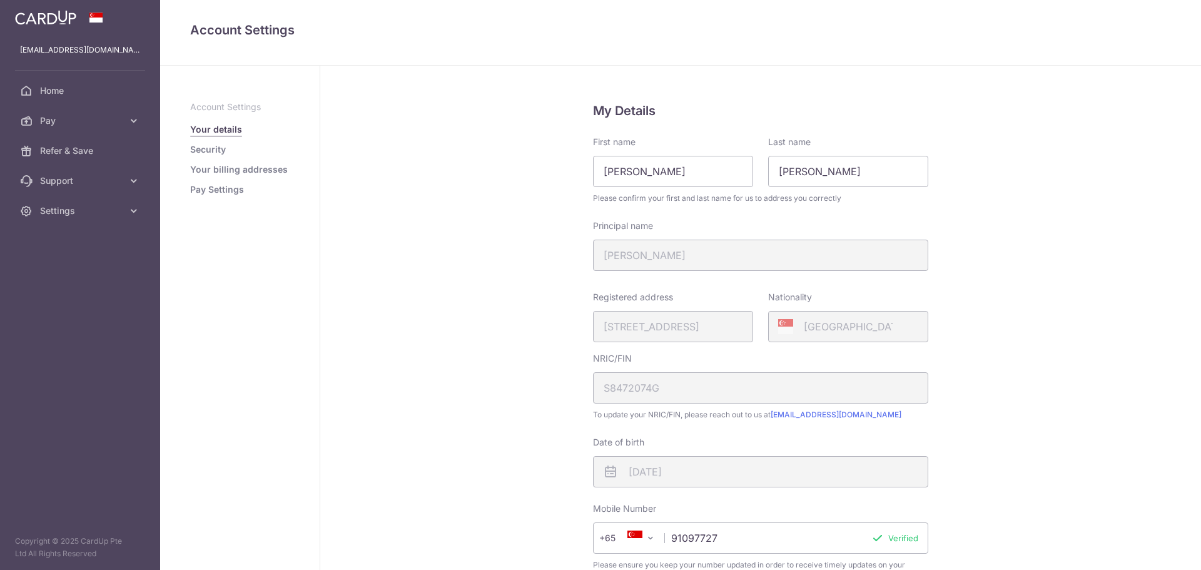  What do you see at coordinates (240, 107) in the screenshot?
I see `p: Account Settings` at bounding box center [240, 107].